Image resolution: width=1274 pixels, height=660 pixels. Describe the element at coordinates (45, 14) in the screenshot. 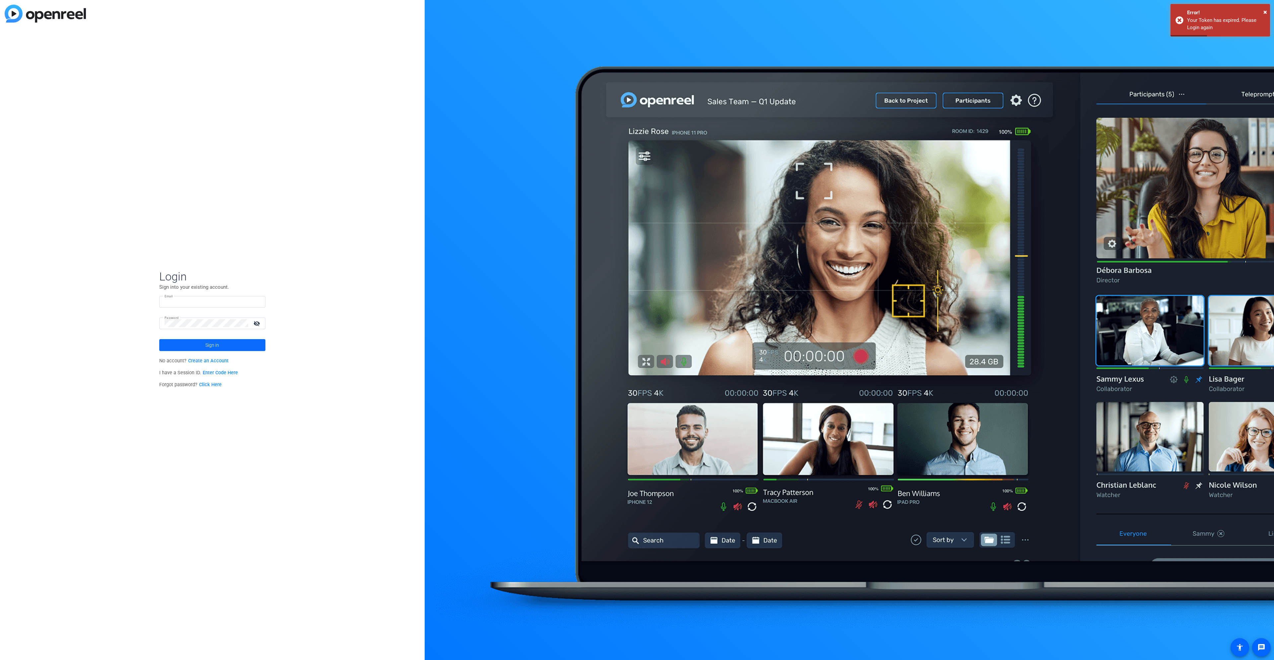

I see `img: blue-gradient.svg` at that location.